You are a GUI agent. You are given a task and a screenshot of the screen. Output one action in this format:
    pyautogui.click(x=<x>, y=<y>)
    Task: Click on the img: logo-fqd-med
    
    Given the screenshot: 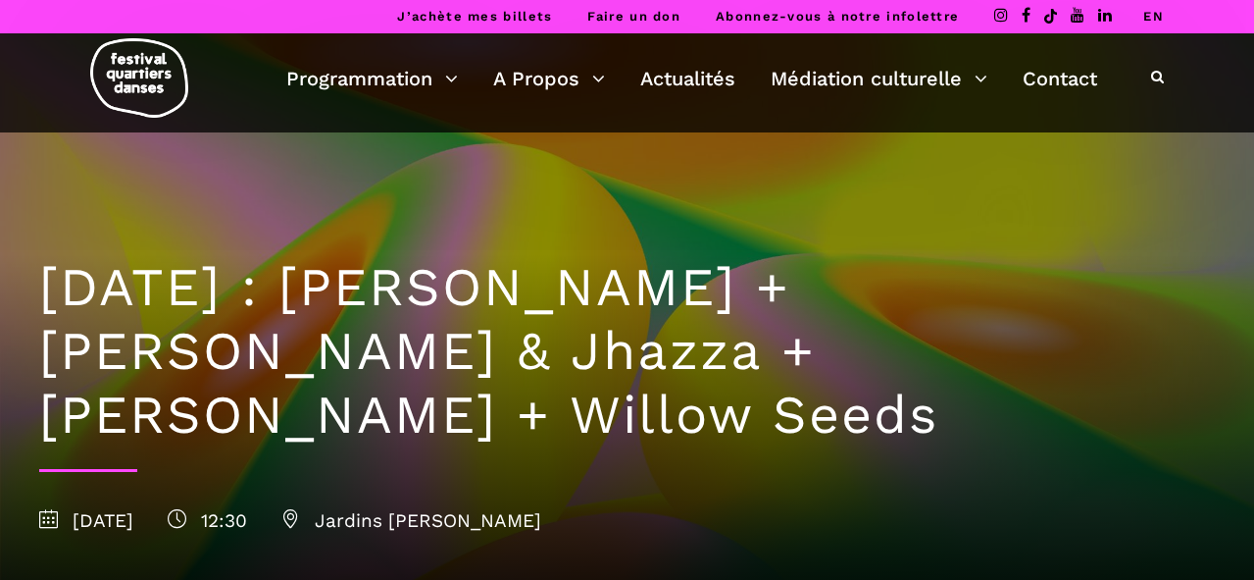 What is the action you would take?
    pyautogui.click(x=139, y=77)
    